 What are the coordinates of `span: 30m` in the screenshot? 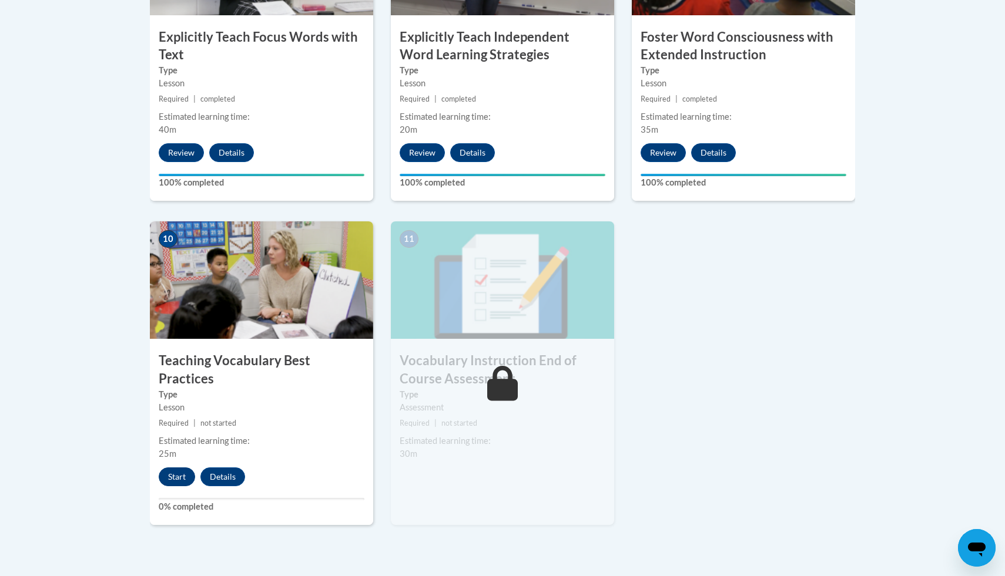 It's located at (408, 454).